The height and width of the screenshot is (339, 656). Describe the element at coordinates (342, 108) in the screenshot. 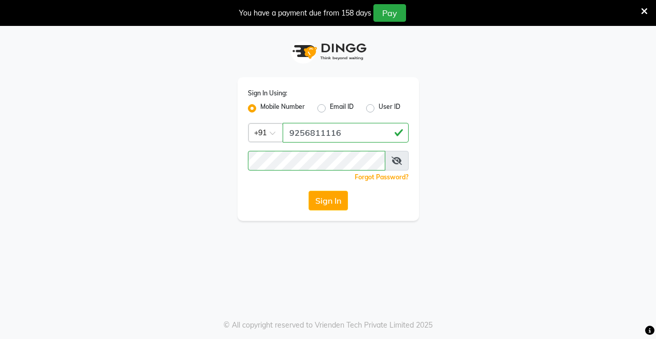

I see `label: Email ID` at that location.